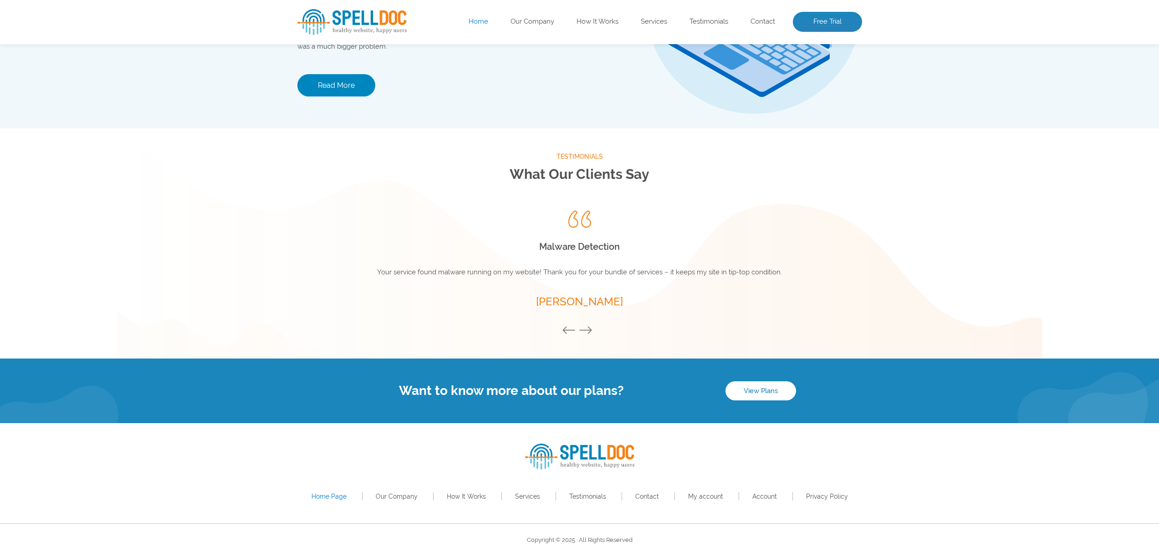  What do you see at coordinates (764, 497) in the screenshot?
I see `a: Account` at bounding box center [764, 497].